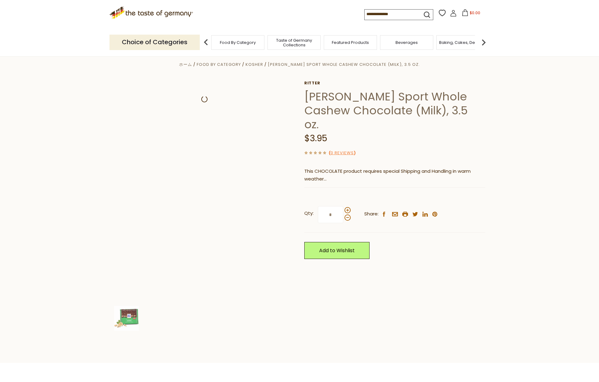  Describe the element at coordinates (330, 215) in the screenshot. I see `input: Qty:` at that location.